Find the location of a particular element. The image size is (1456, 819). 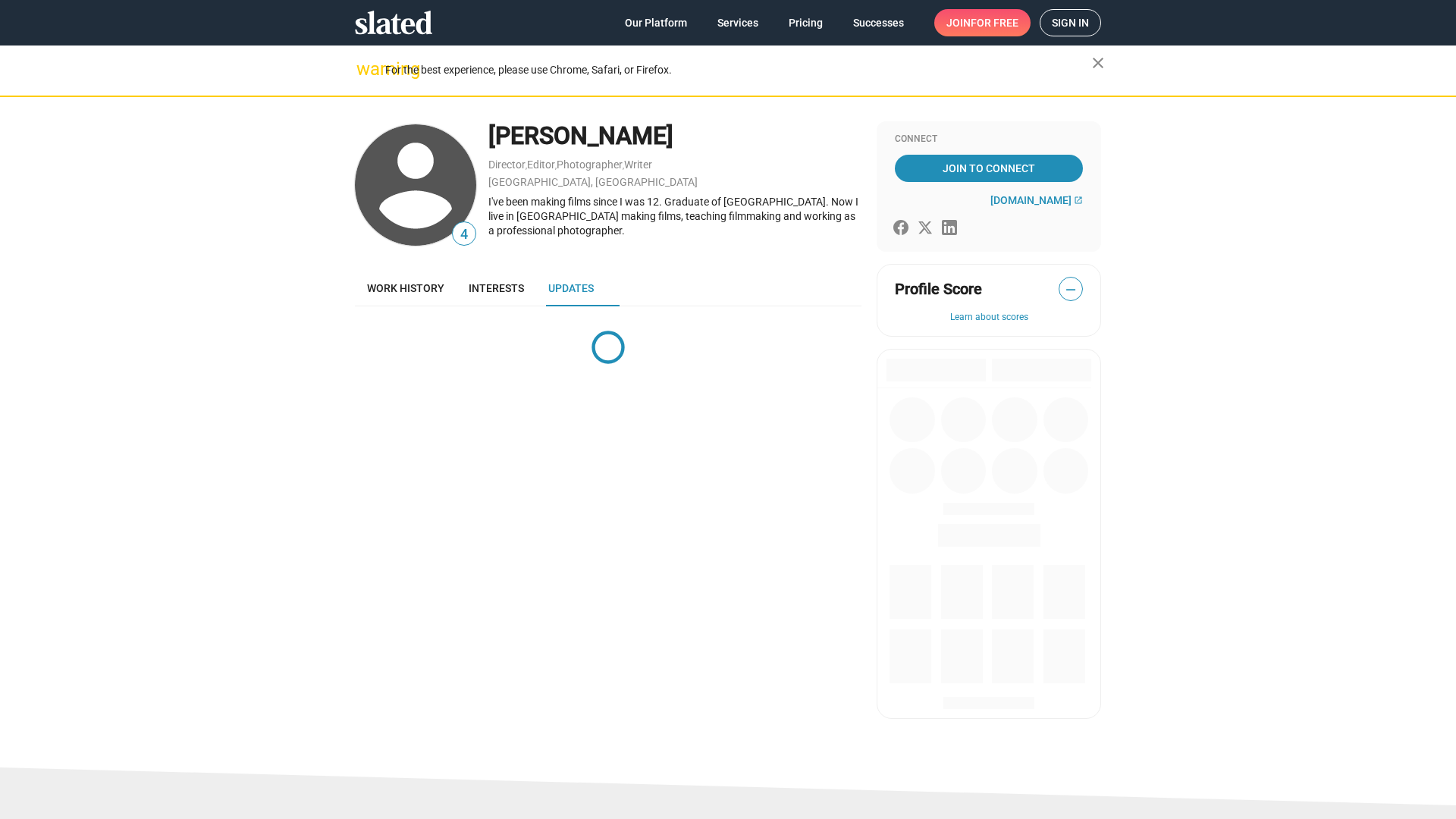

span: Profile Score is located at coordinates (938, 289).